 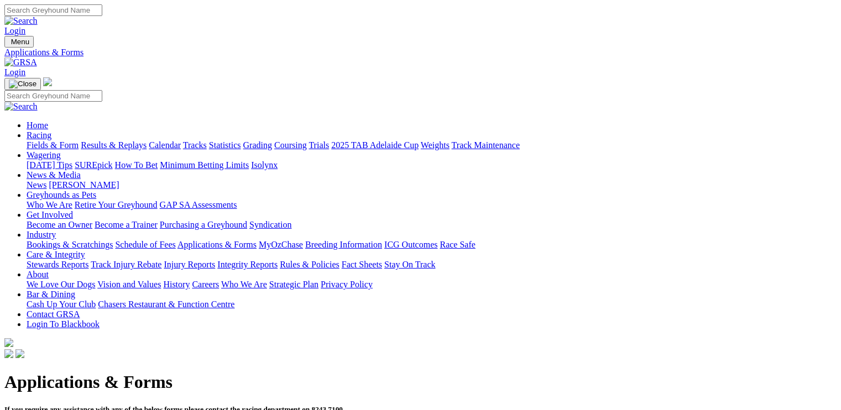 I want to click on a: Injury Reports, so click(x=189, y=264).